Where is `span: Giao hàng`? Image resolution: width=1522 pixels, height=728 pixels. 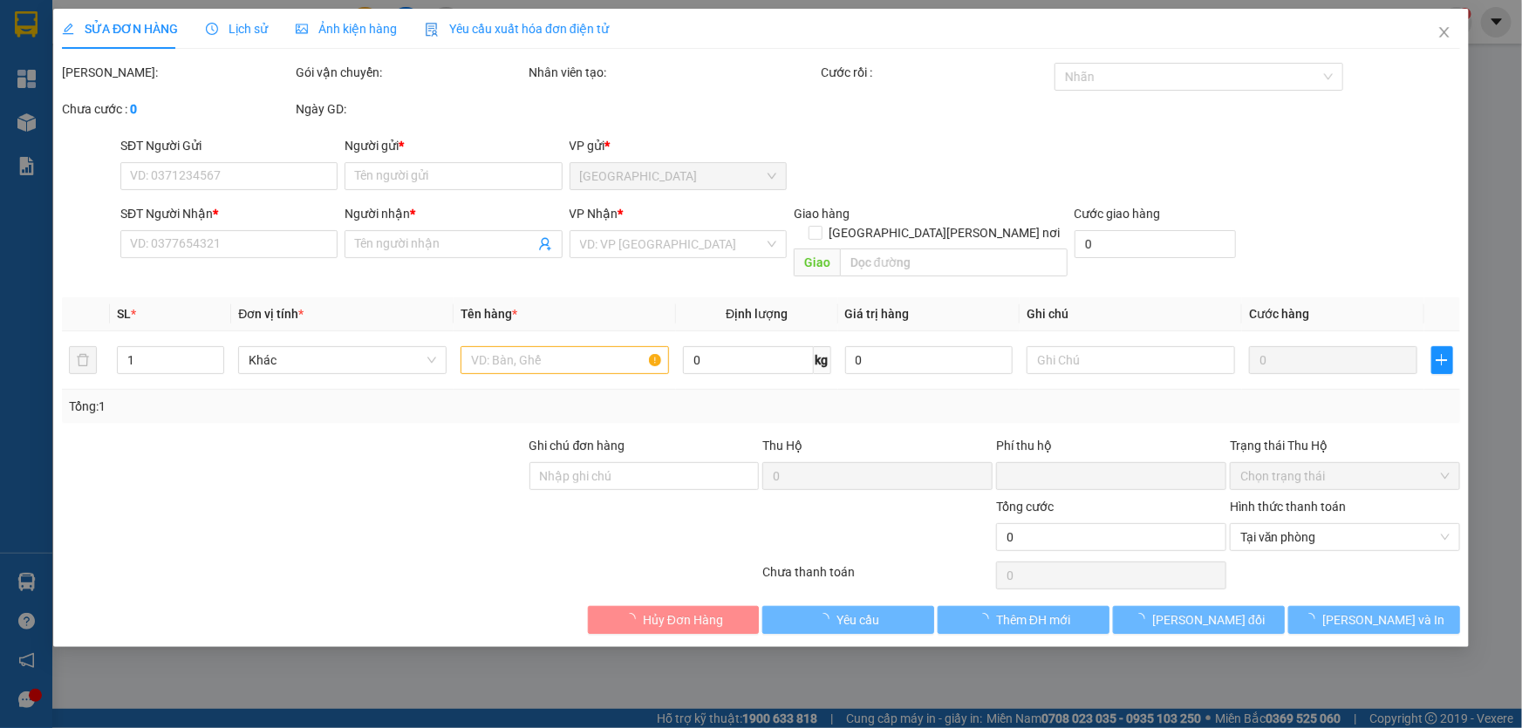 span: Giao hàng is located at coordinates (822, 214).